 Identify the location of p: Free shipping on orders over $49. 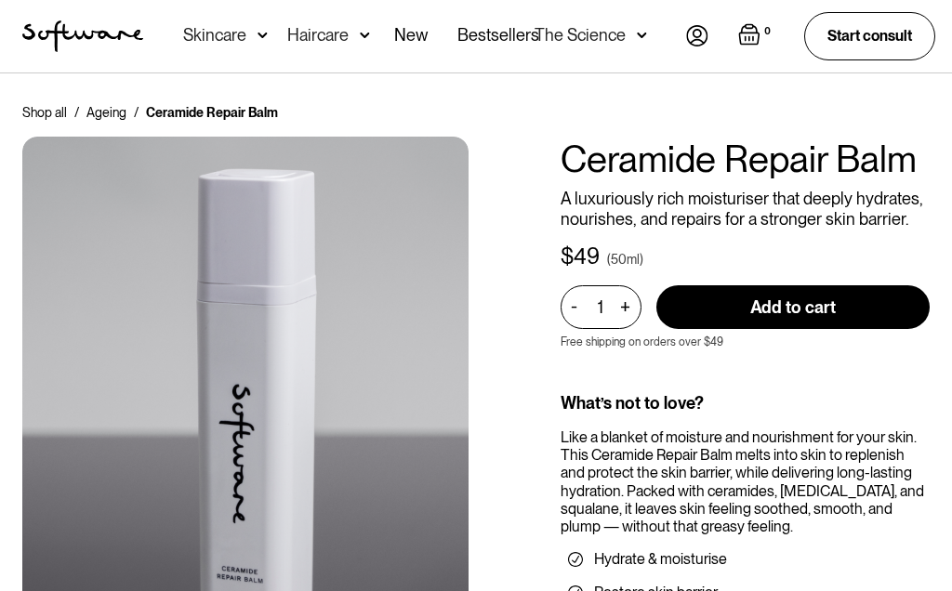
(642, 342).